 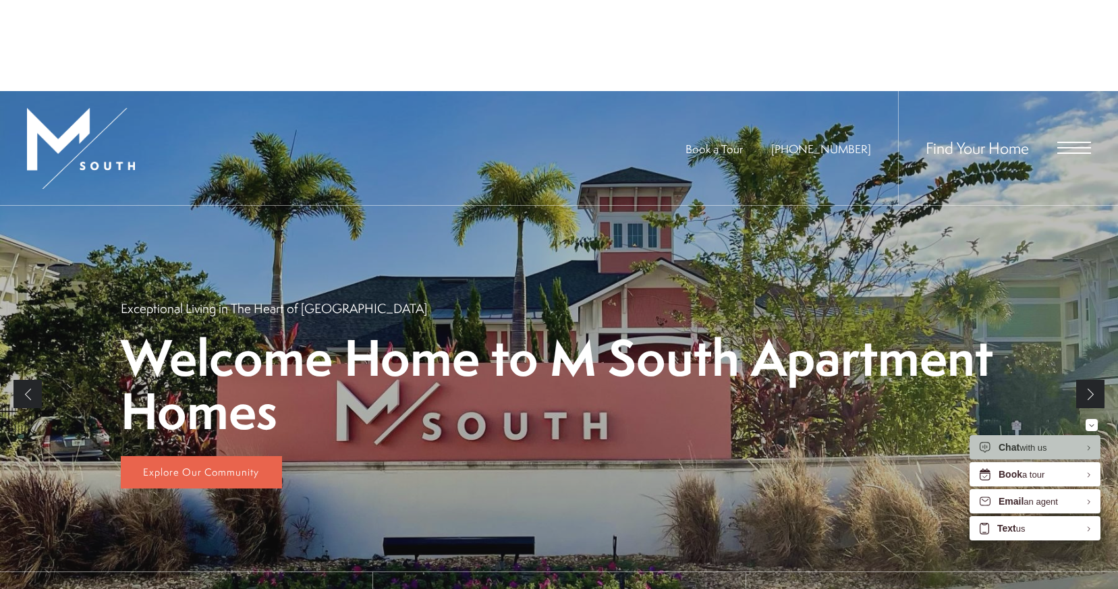 I want to click on a: Previous, so click(x=28, y=394).